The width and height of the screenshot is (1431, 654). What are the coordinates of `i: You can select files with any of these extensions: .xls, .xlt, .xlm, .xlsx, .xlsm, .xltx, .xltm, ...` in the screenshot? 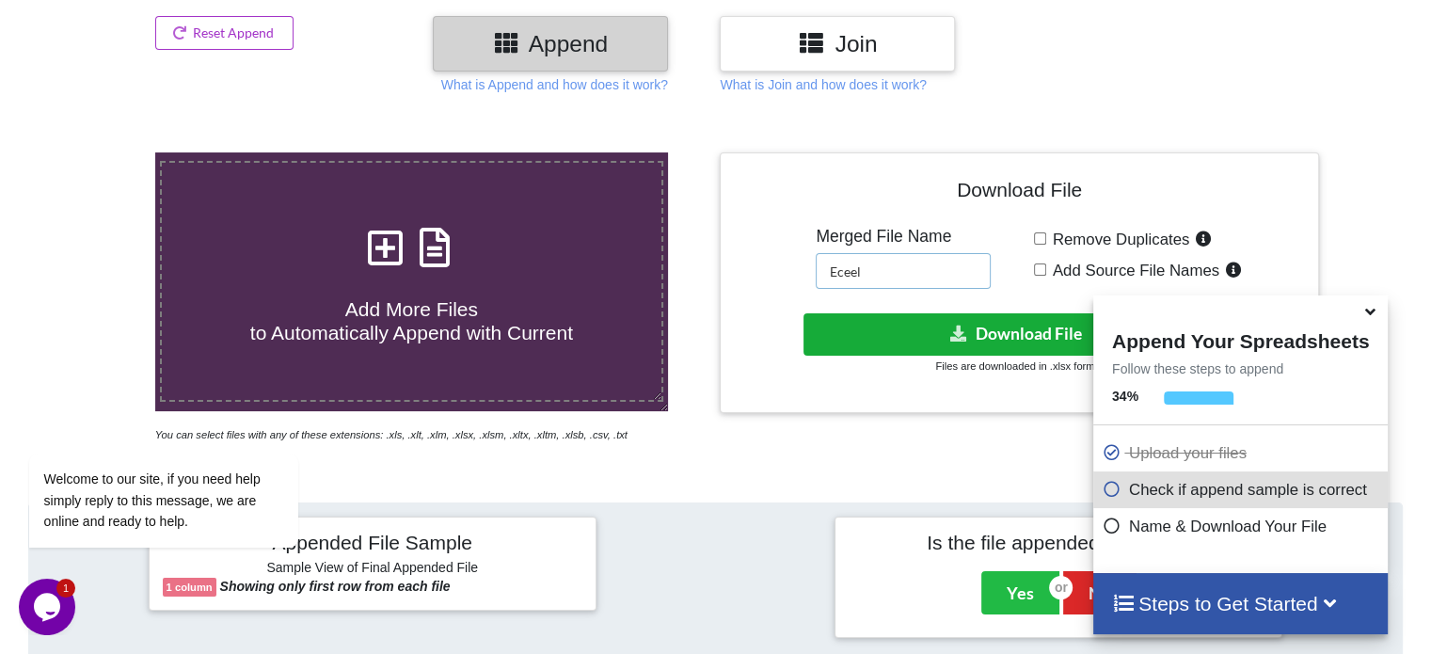 It's located at (391, 435).